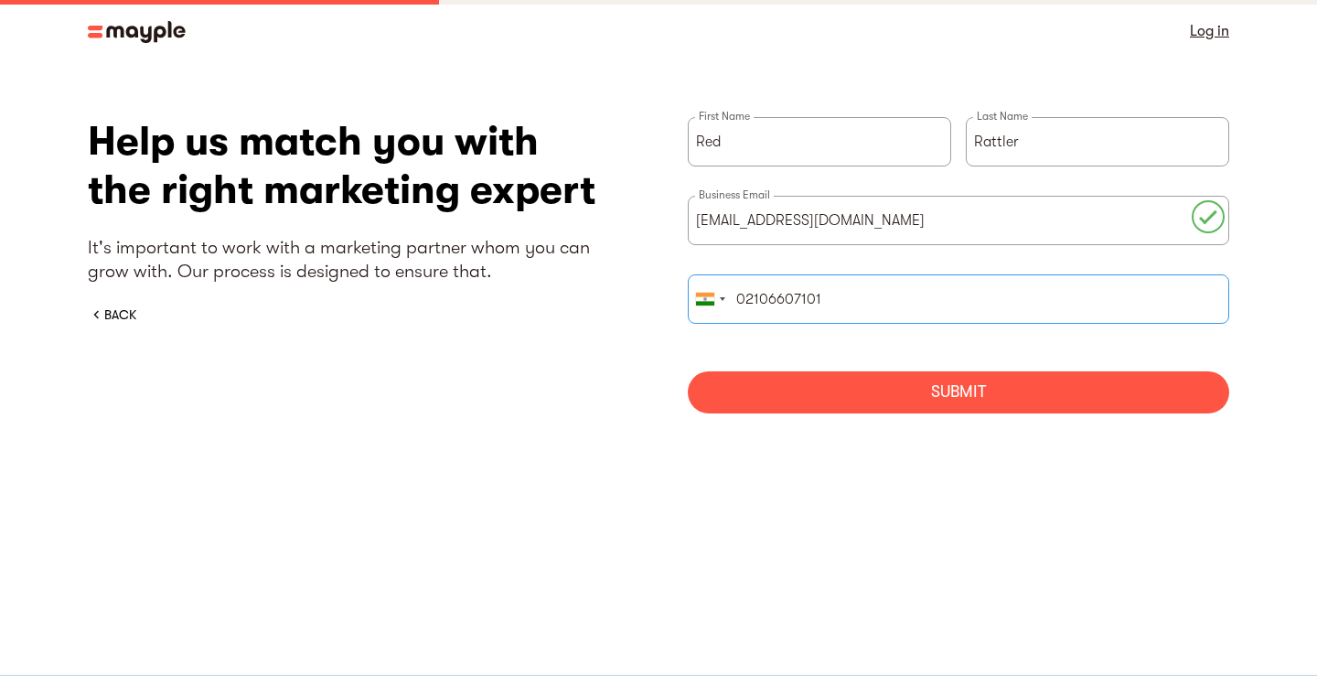 The width and height of the screenshot is (1317, 676). What do you see at coordinates (120, 315) in the screenshot?
I see `div: BACK` at bounding box center [120, 315].